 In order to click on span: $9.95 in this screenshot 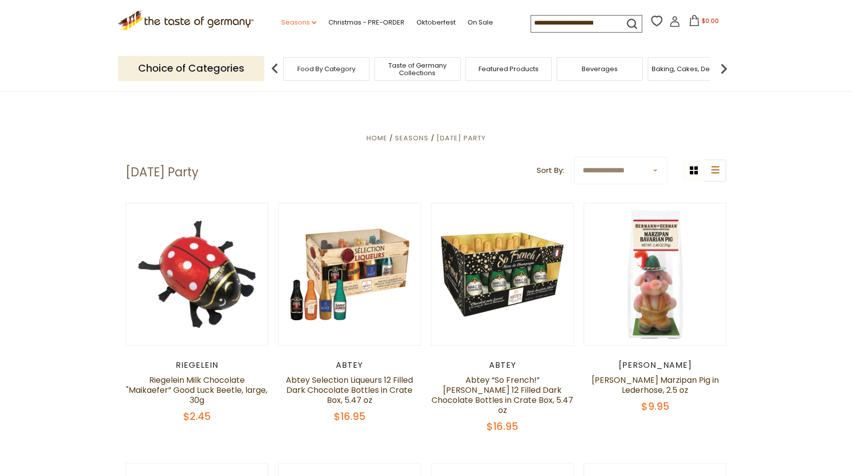, I will do `click(656, 406)`.